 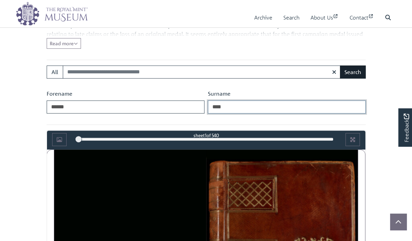 I want to click on label: Forename, so click(x=59, y=94).